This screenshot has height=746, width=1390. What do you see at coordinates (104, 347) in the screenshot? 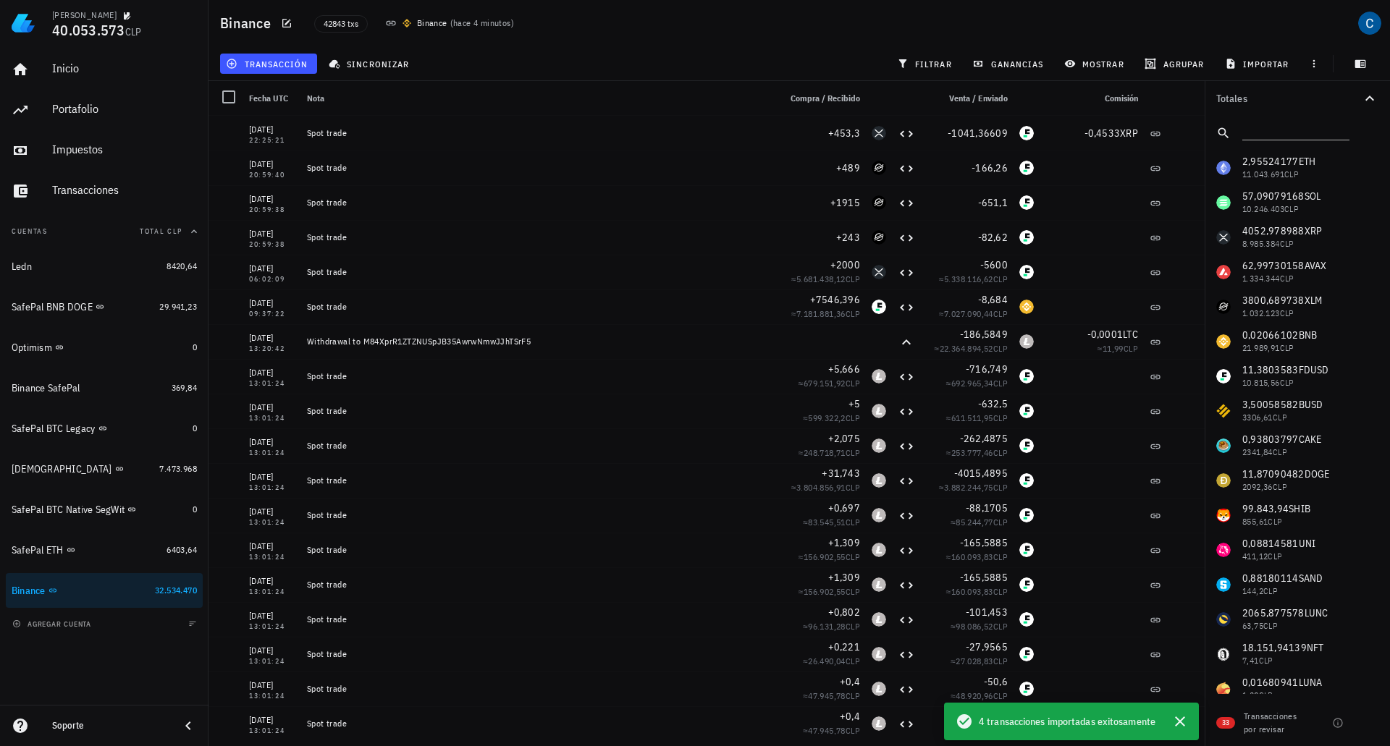
I see `a: Optimism 0` at bounding box center [104, 347].